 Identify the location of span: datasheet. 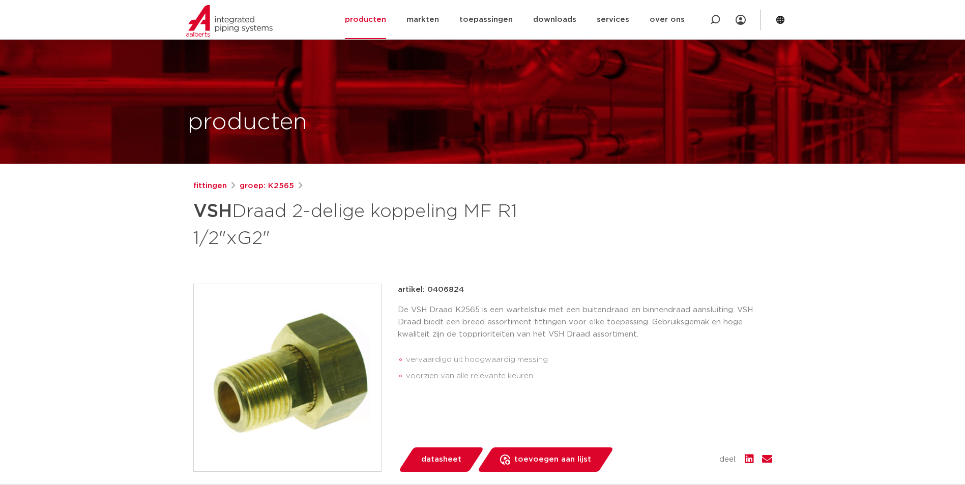
(441, 460).